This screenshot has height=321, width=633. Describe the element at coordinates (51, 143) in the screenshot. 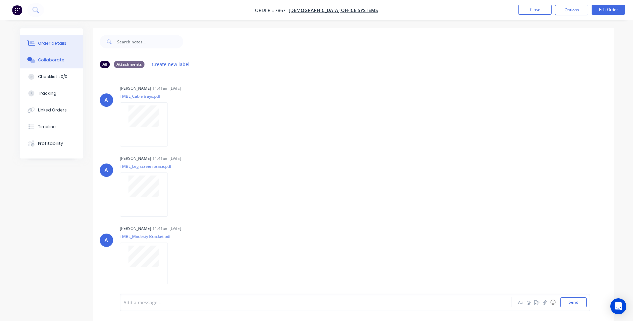

I see `button: Profitability` at that location.